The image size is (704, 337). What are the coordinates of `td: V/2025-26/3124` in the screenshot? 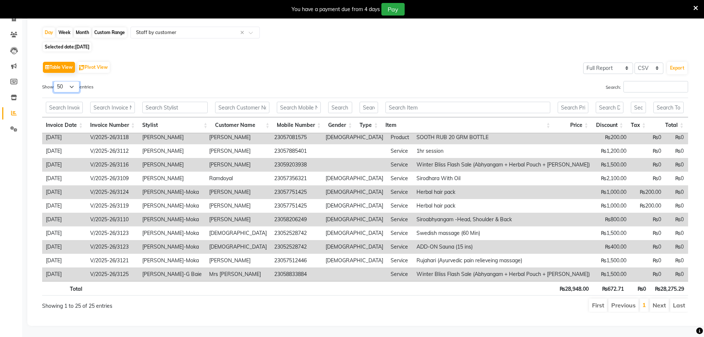 It's located at (112, 192).